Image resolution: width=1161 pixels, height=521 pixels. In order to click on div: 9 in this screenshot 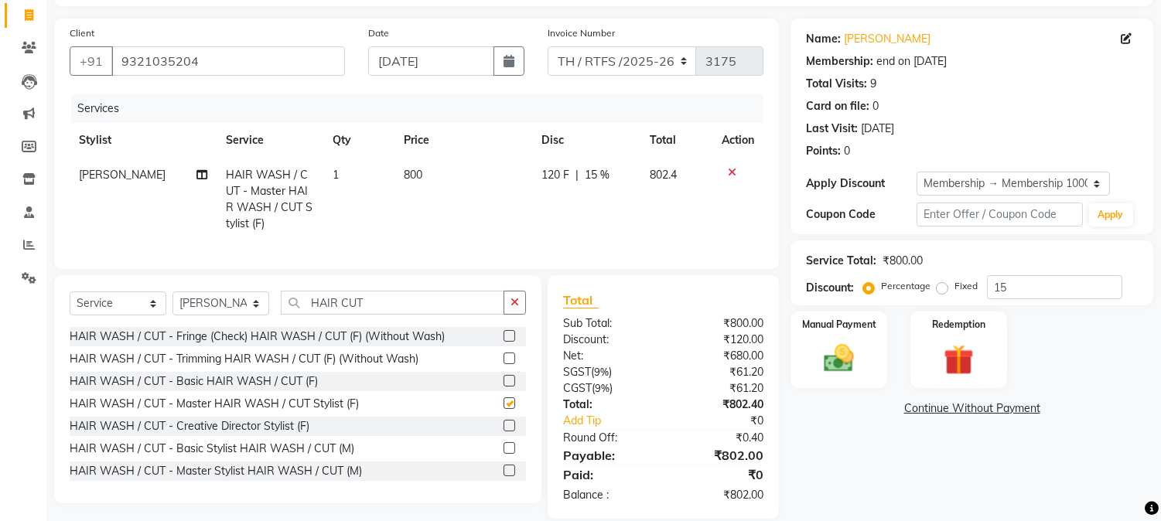, I will do `click(873, 84)`.